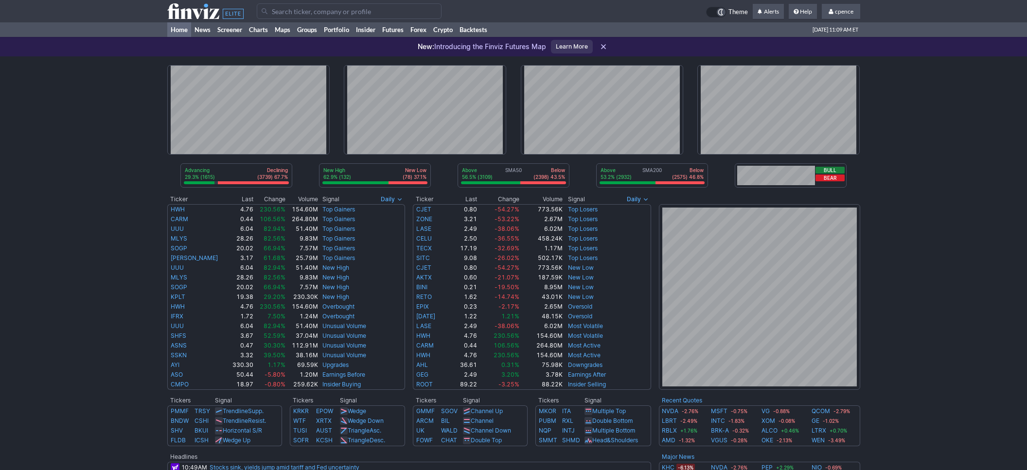 The image size is (1027, 470). Describe the element at coordinates (274, 267) in the screenshot. I see `span: 82.94%` at that location.